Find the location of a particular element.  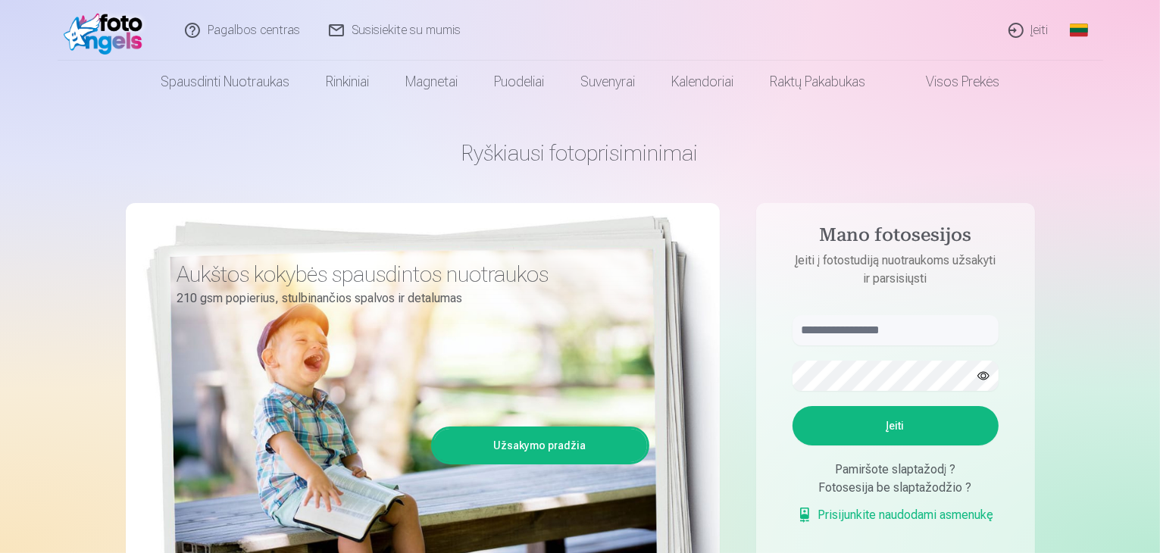

a: Suvenyrai is located at coordinates (607, 82).